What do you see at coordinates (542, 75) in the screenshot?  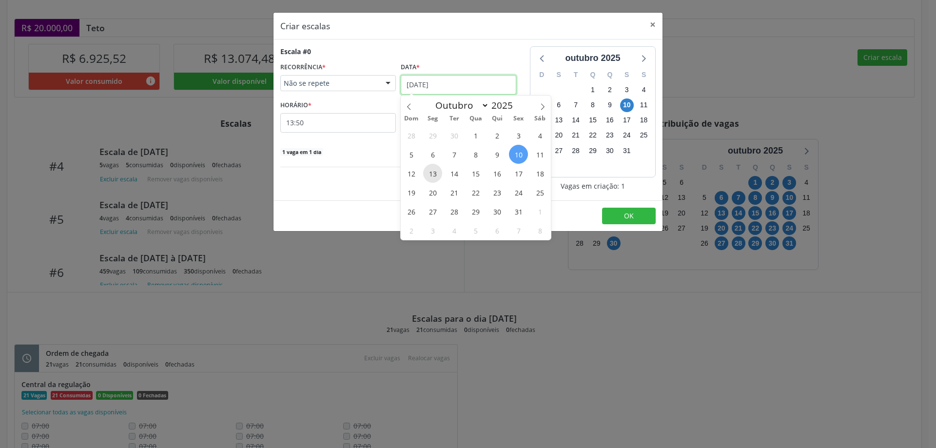 I see `div: D` at bounding box center [542, 75].